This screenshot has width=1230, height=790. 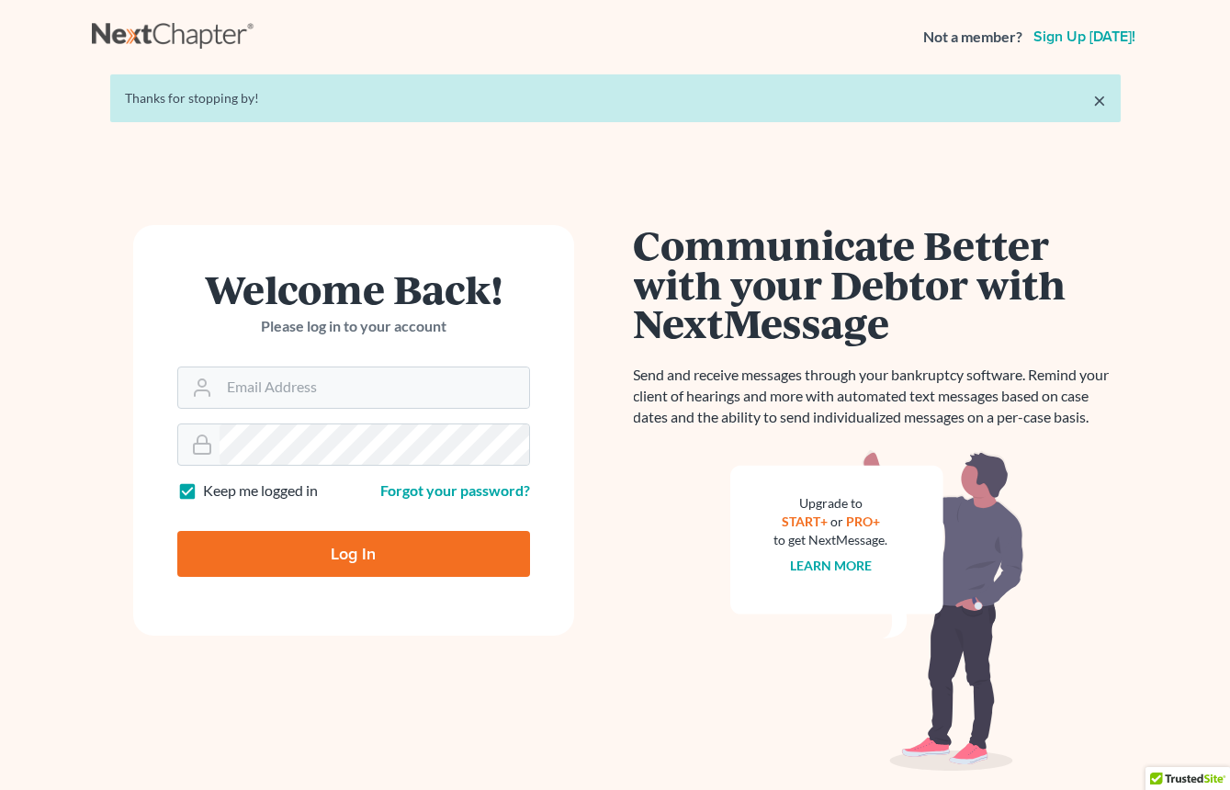 What do you see at coordinates (877, 396) in the screenshot?
I see `p: Send and receive messages through your bankruptcy software. Remind your client of hearings and mo...` at bounding box center [877, 396].